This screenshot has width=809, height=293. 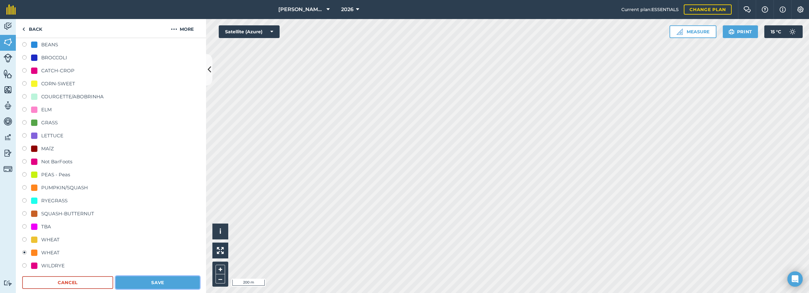 I want to click on div: LETTUCE, so click(x=52, y=136).